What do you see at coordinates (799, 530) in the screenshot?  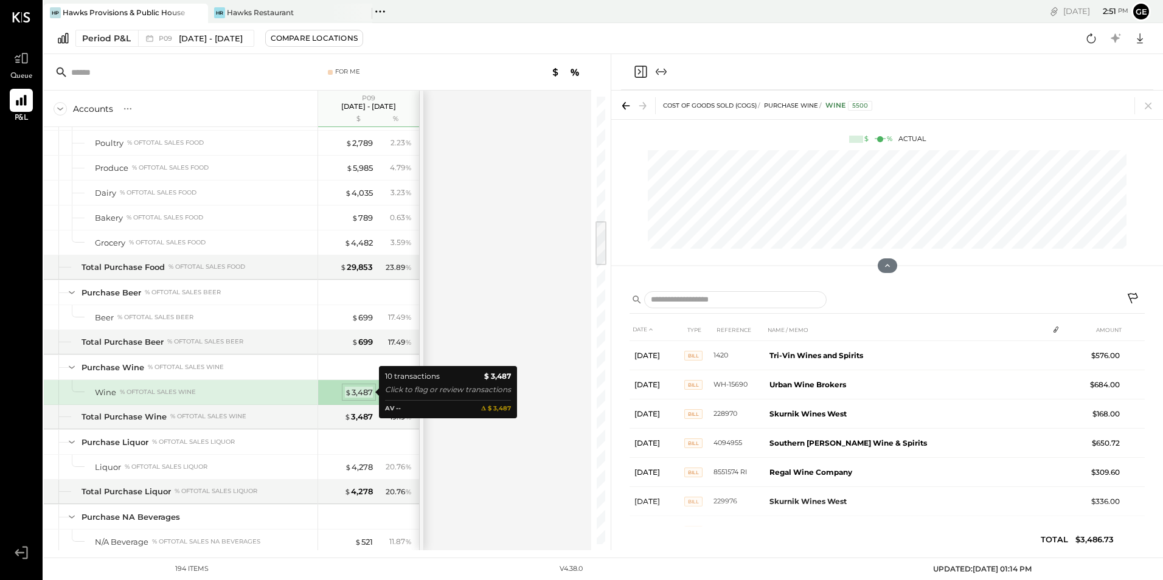 I see `b: ITALFOODS Inc.` at bounding box center [799, 530].